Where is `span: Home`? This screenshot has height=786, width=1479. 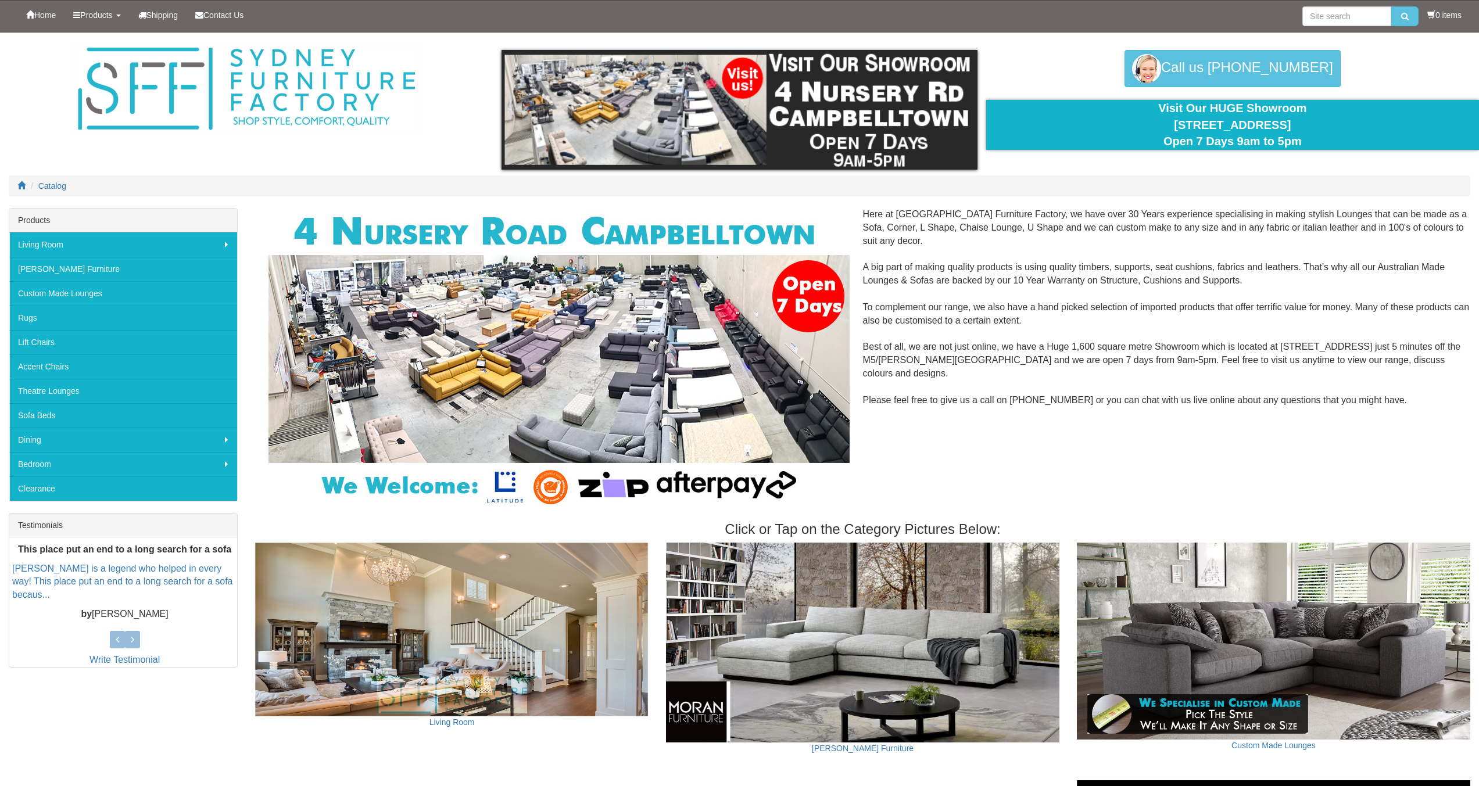
span: Home is located at coordinates (45, 15).